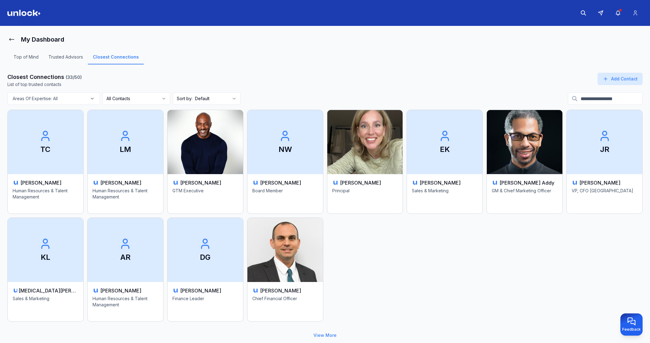 The height and width of the screenshot is (343, 650). What do you see at coordinates (54, 99) in the screenshot?
I see `button: Areas Of Expertise: All` at bounding box center [54, 99].